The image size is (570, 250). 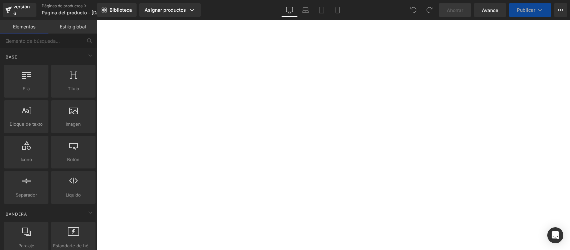 What do you see at coordinates (73, 26) in the screenshot?
I see `font: Estilo global` at bounding box center [73, 26].